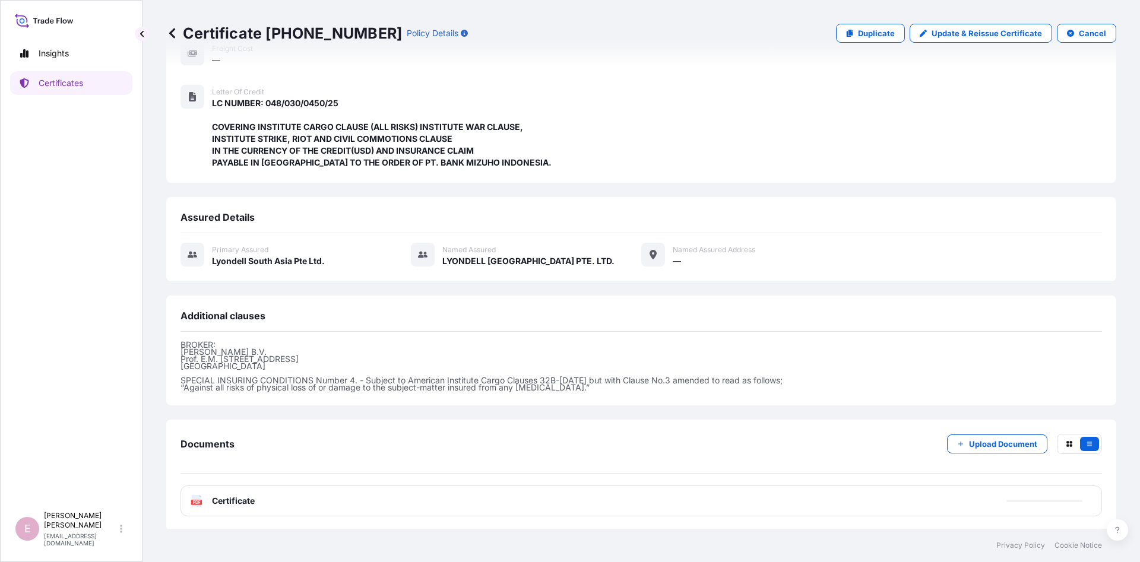 This screenshot has width=1140, height=562. I want to click on span: Primary assured, so click(240, 250).